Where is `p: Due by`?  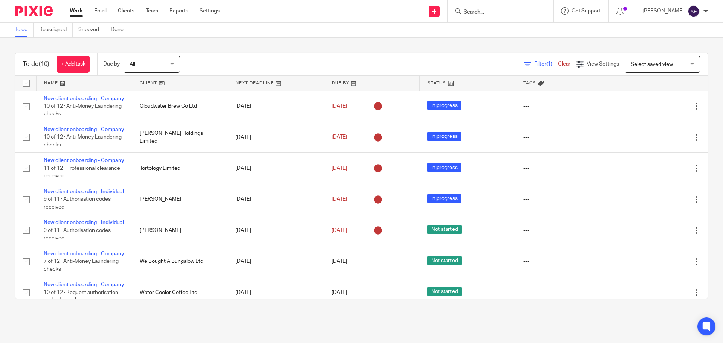 p: Due by is located at coordinates (111, 64).